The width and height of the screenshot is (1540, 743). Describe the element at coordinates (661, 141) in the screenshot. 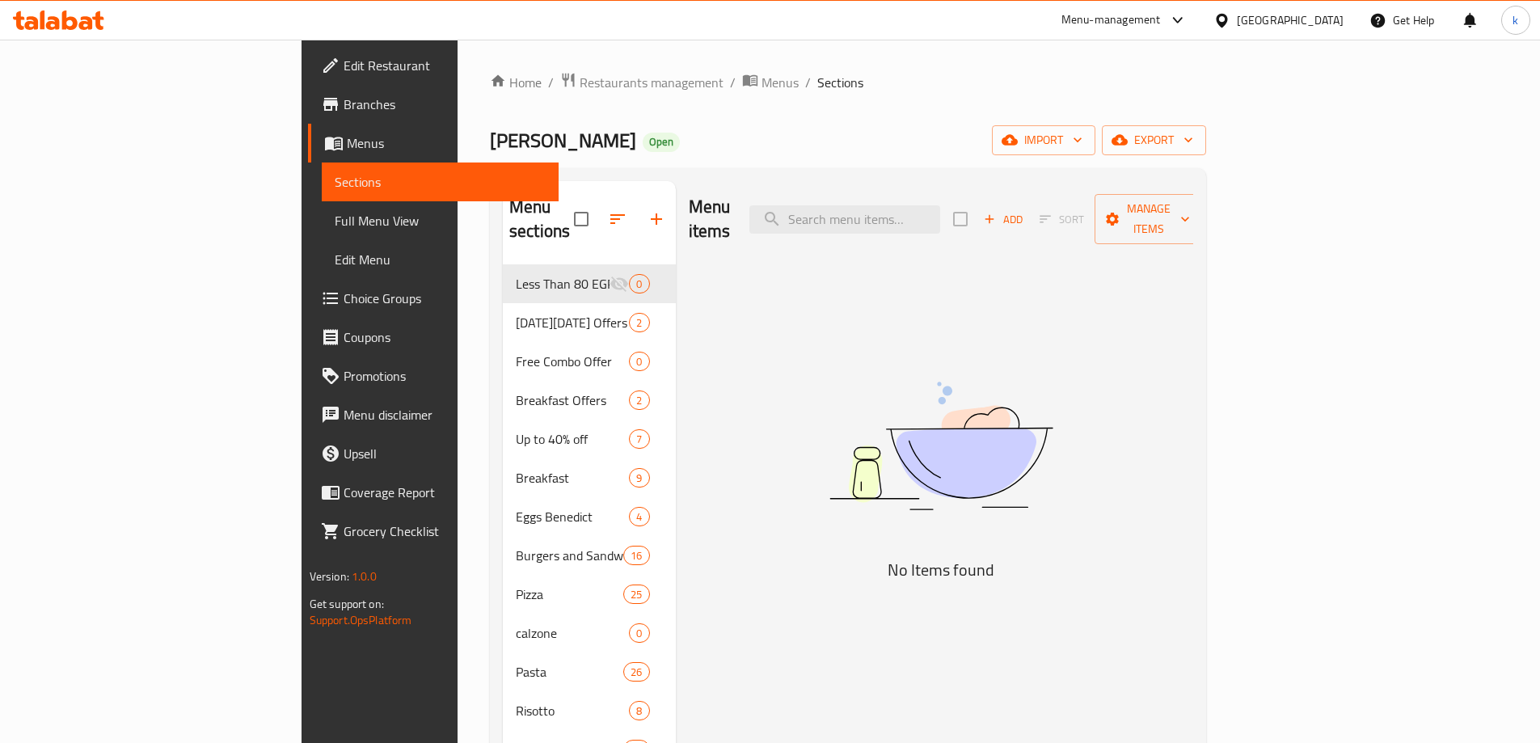

I see `span: Open` at that location.